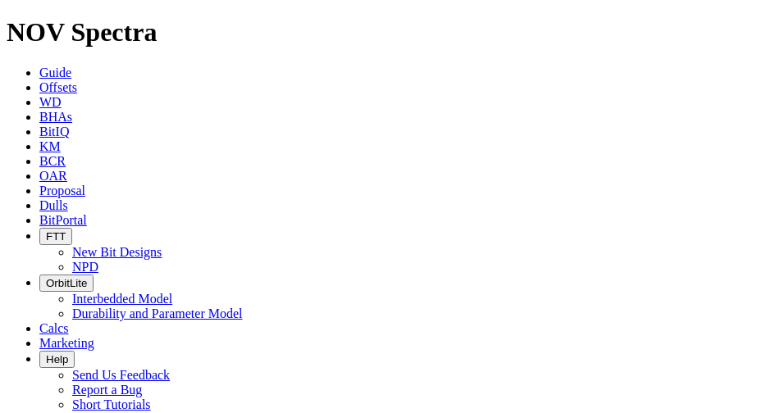  Describe the element at coordinates (54, 328) in the screenshot. I see `span: Calcs` at that location.